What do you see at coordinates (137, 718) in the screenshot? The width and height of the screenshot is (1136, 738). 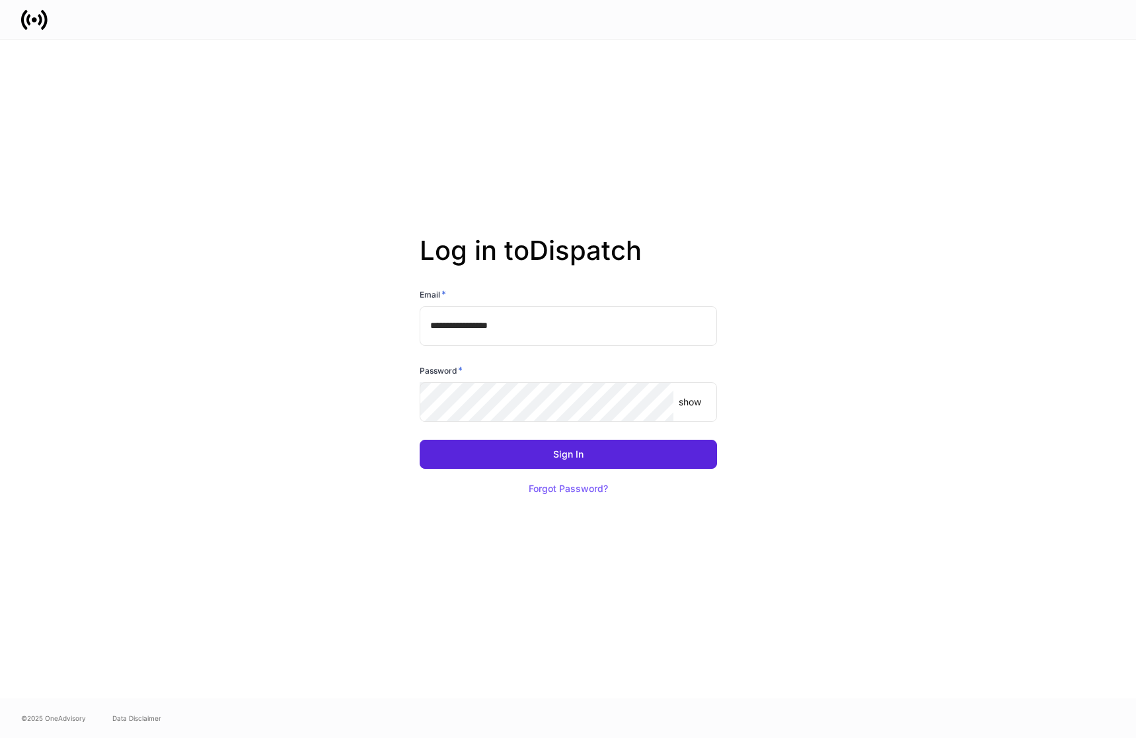 I see `a: Data Disclaimer` at bounding box center [137, 718].